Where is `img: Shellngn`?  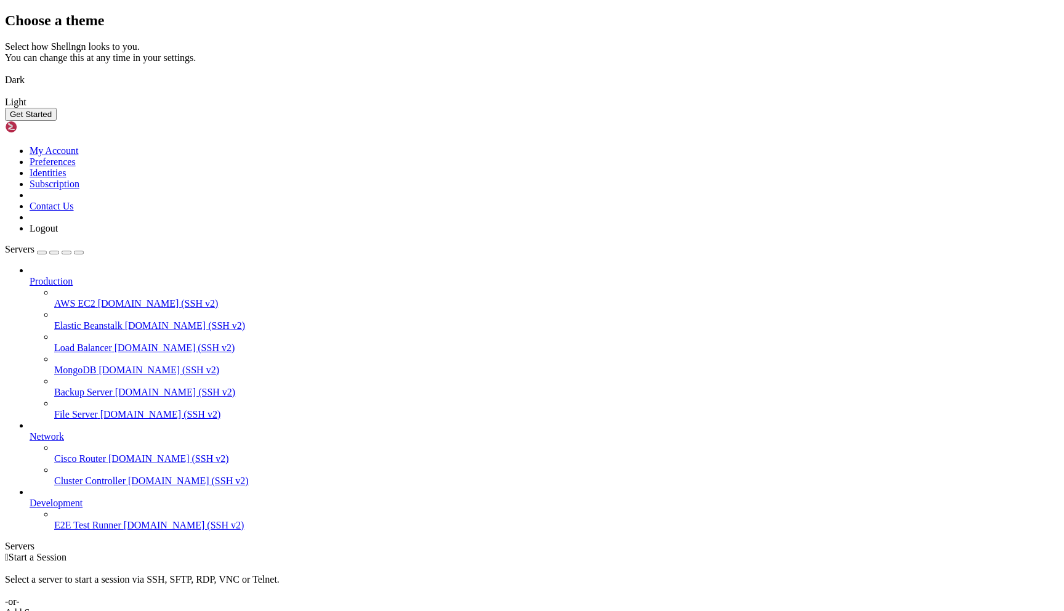
img: Shellngn is located at coordinates (40, 127).